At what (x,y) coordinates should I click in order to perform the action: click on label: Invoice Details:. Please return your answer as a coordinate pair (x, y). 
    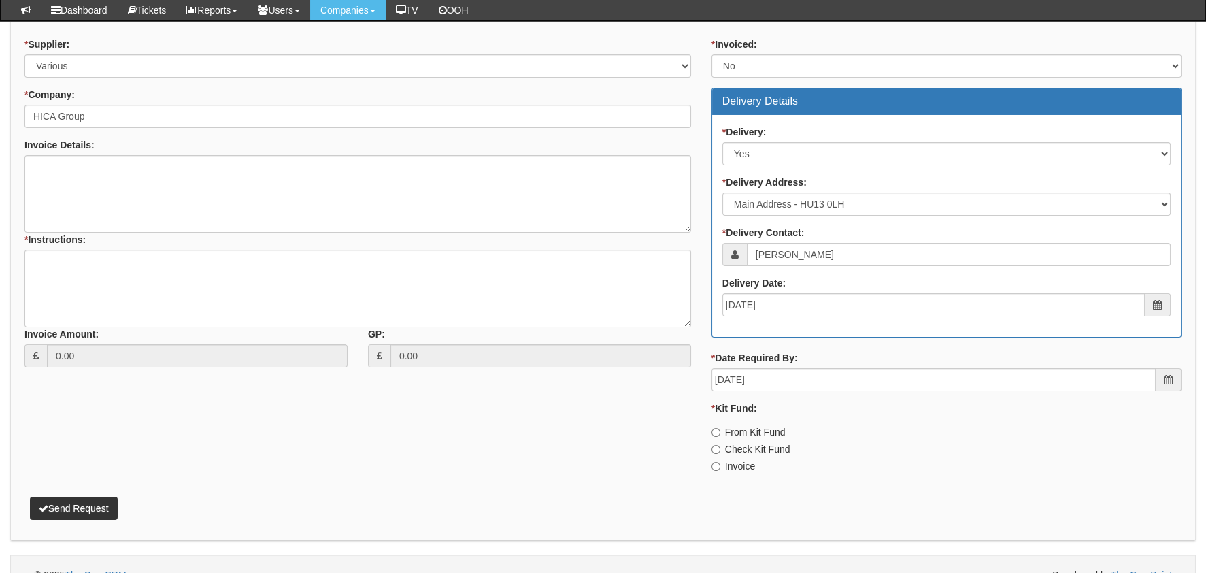
    Looking at the image, I should click on (59, 145).